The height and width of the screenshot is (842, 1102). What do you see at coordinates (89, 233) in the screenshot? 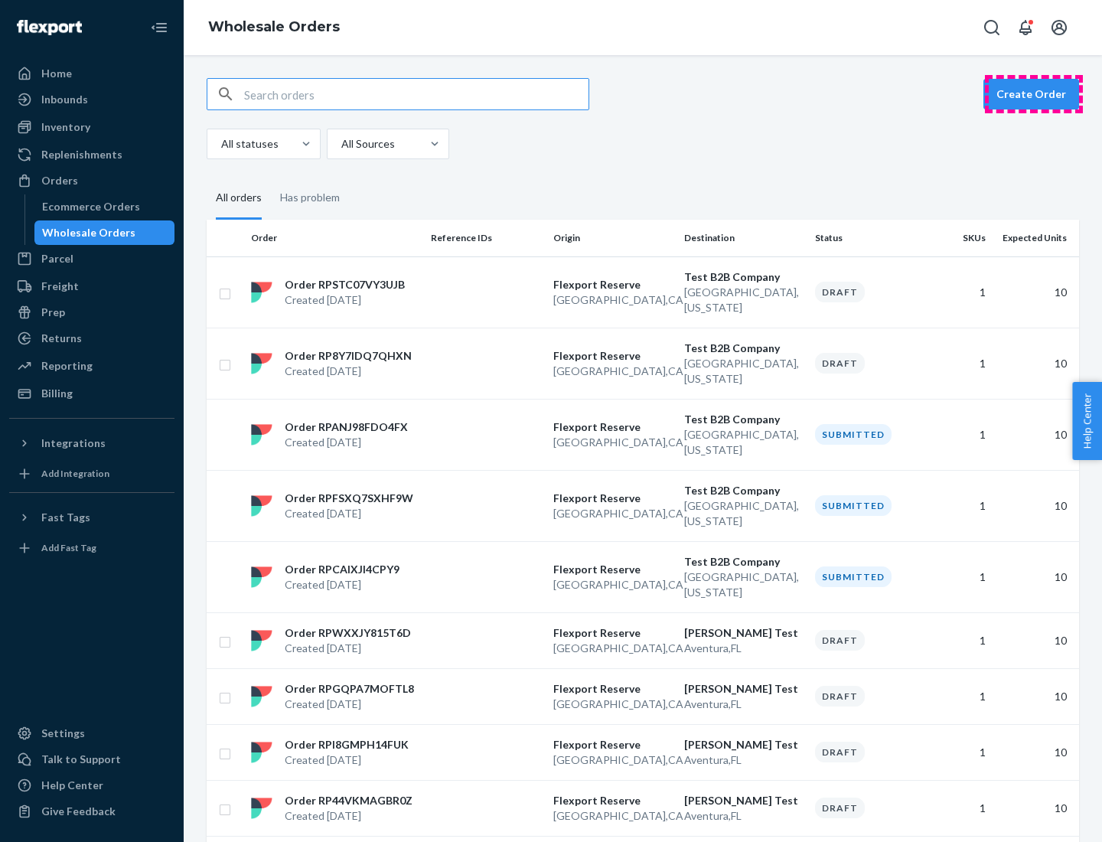
I see `div: Wholesale Orders` at bounding box center [89, 233].